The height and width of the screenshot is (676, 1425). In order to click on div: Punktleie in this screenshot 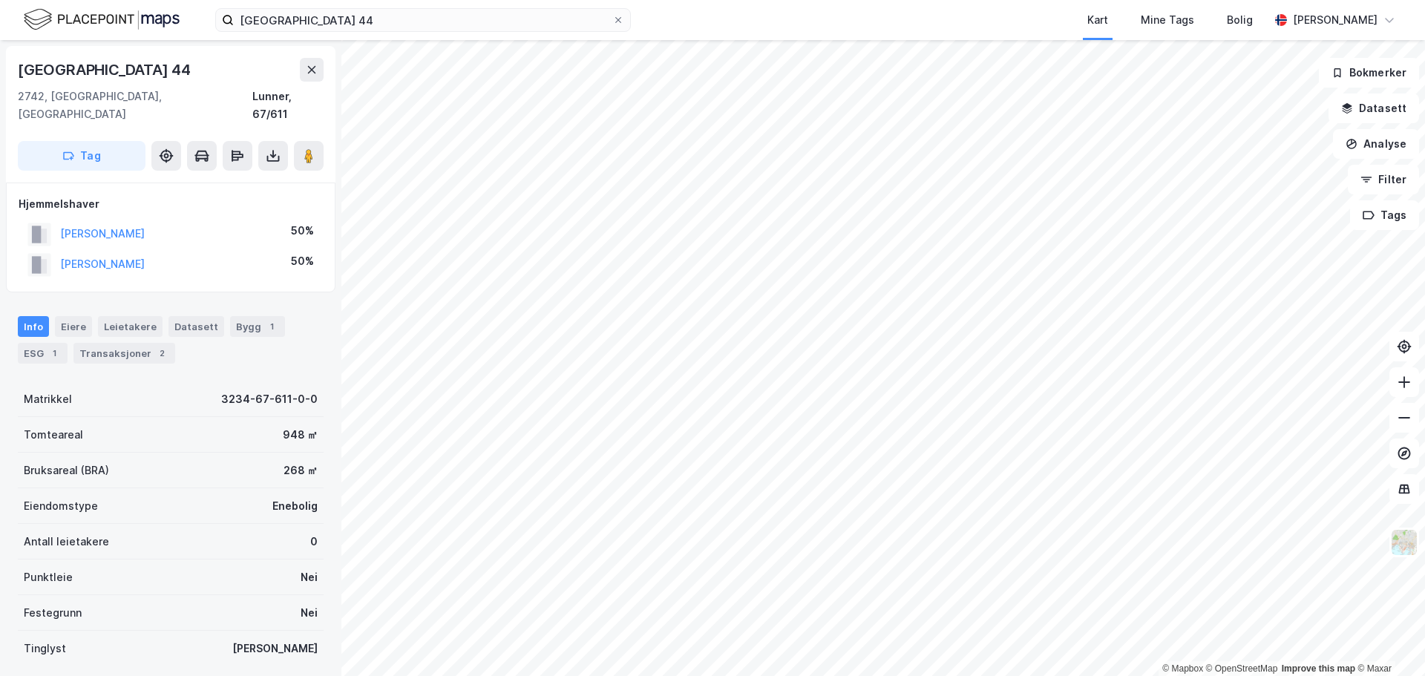, I will do `click(48, 577)`.